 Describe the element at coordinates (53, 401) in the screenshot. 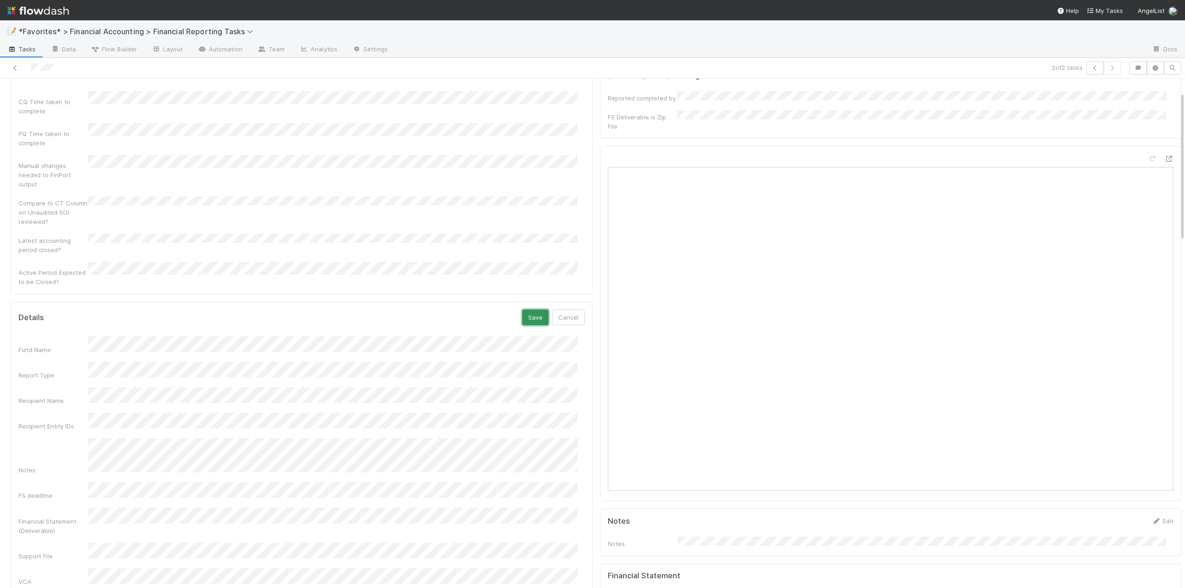

I see `div: Recipient Name` at that location.